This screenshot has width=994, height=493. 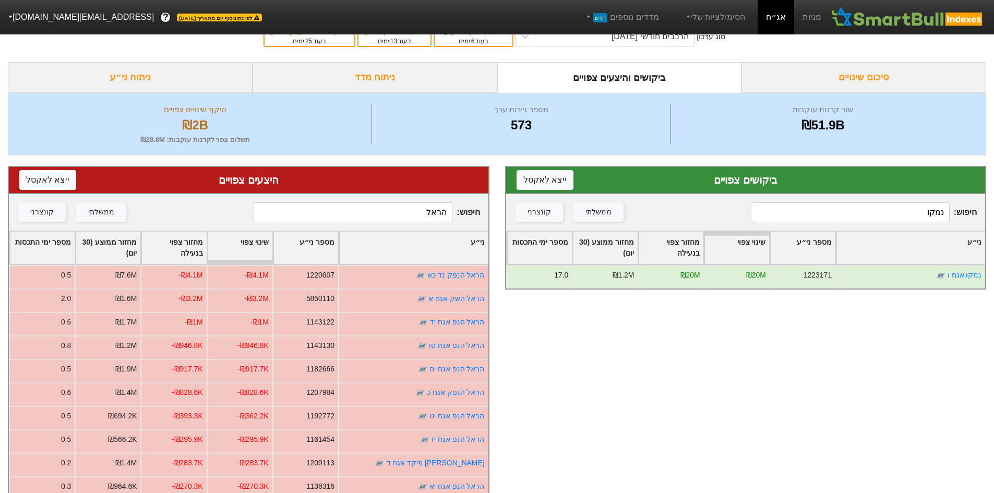 I want to click on div: 1143122, so click(x=320, y=322).